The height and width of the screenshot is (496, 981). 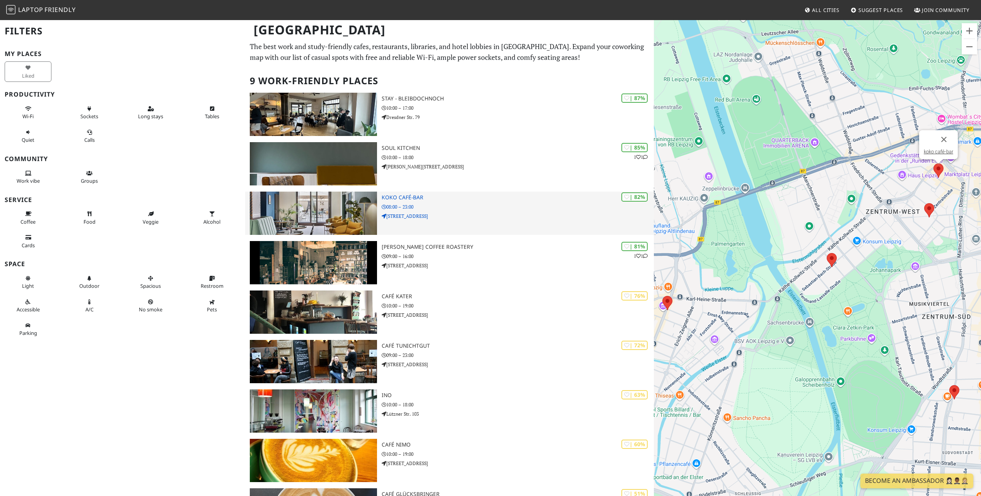 What do you see at coordinates (28, 116) in the screenshot?
I see `span: Stable Wi-Fi` at bounding box center [28, 116].